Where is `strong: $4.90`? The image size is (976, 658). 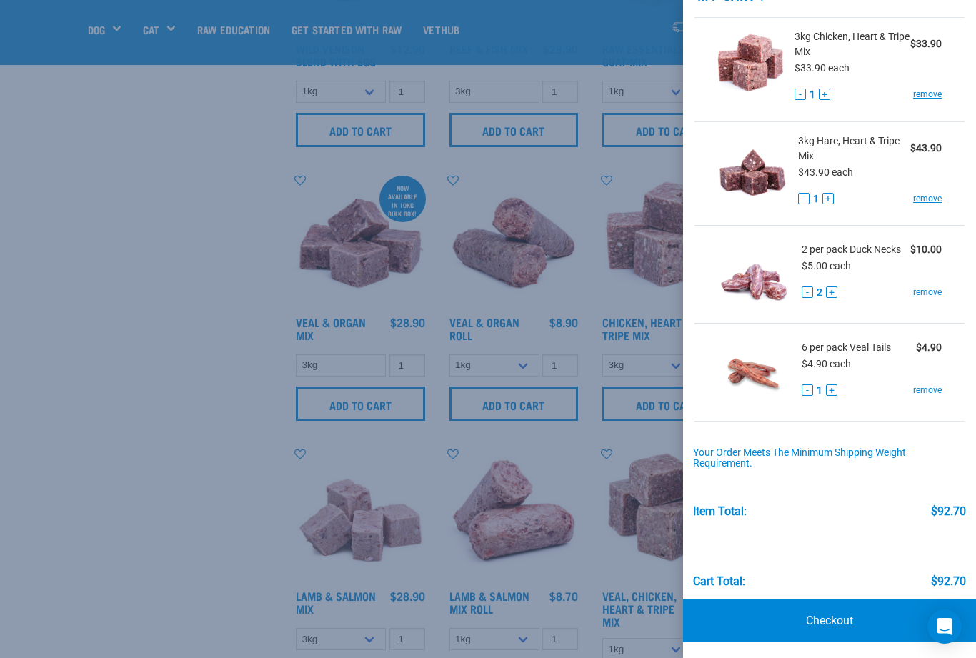 strong: $4.90 is located at coordinates (929, 347).